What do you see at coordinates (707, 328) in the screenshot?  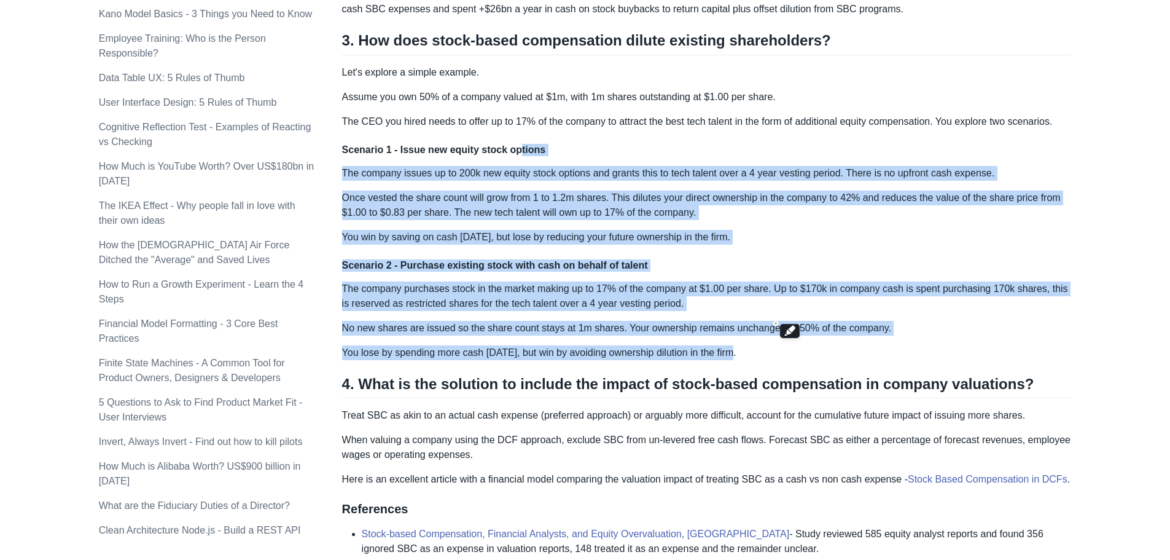 I see `p: No new shares are issued so the share count stays at 1m shares. Your ownership remains unchanged ...` at bounding box center [707, 328].